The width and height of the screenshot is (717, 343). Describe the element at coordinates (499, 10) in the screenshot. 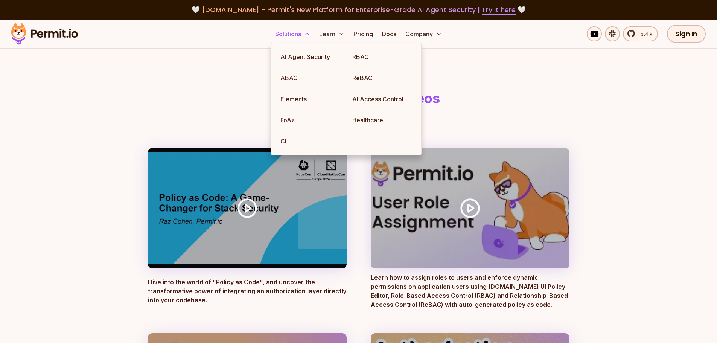

I see `a: Try it here` at that location.